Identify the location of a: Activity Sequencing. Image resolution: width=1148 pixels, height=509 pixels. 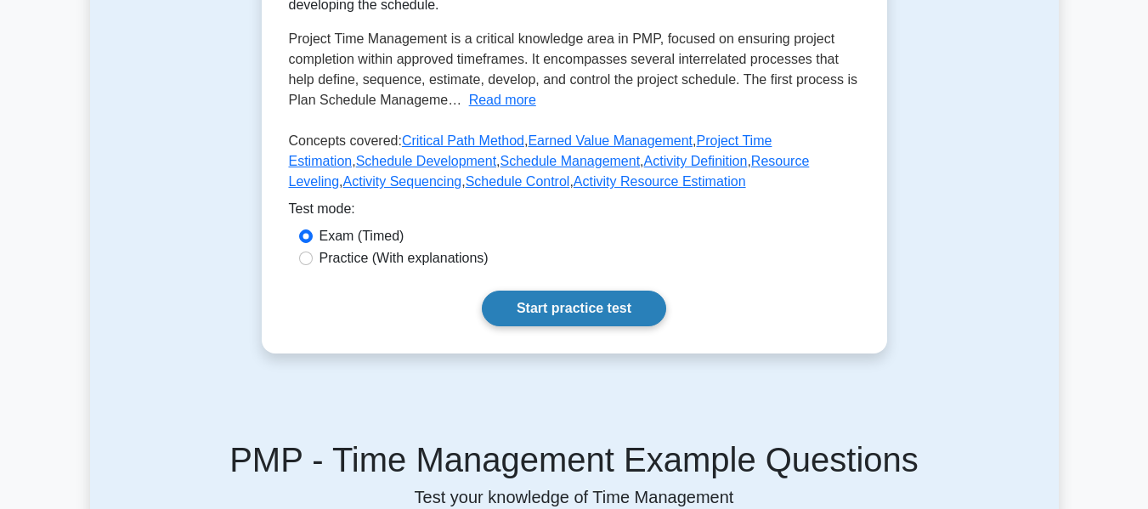
(403, 181).